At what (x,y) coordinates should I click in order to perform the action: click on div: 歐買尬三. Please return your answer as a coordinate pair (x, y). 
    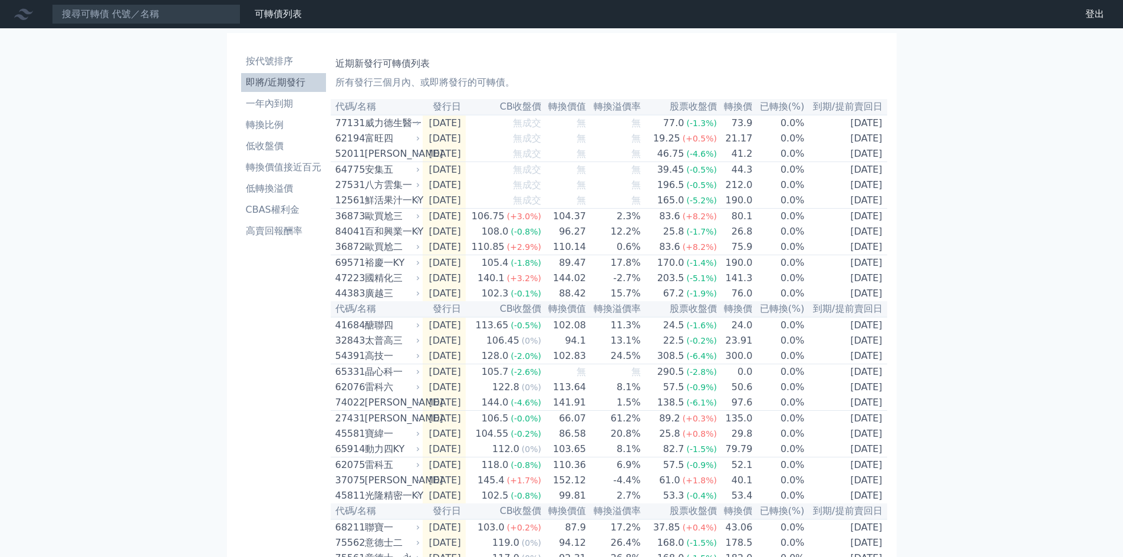
    Looking at the image, I should click on (392, 216).